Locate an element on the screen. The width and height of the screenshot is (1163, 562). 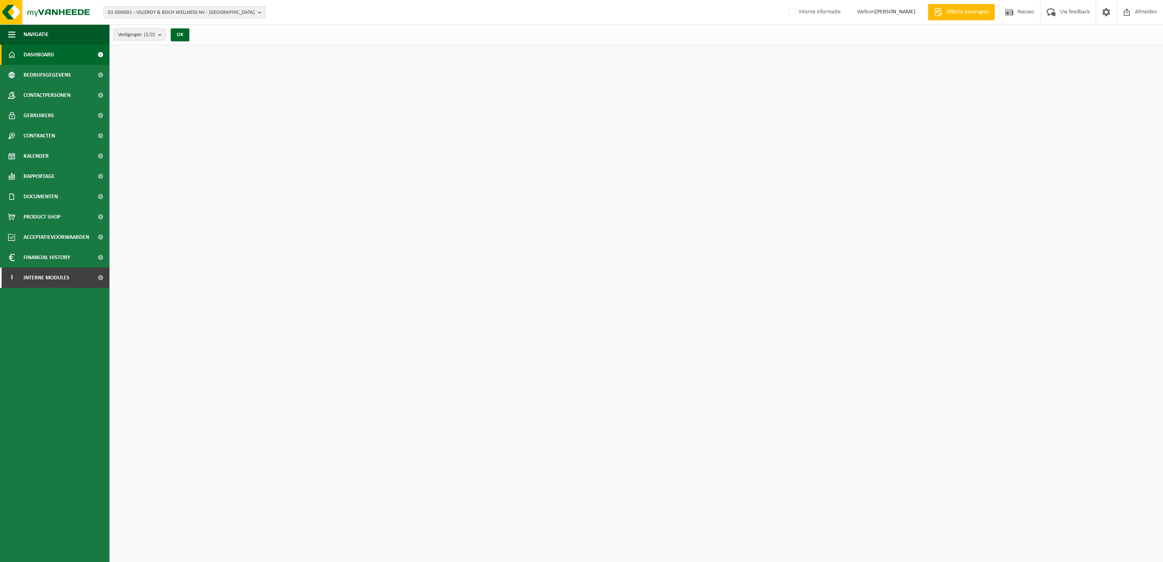
button: OK is located at coordinates (180, 35).